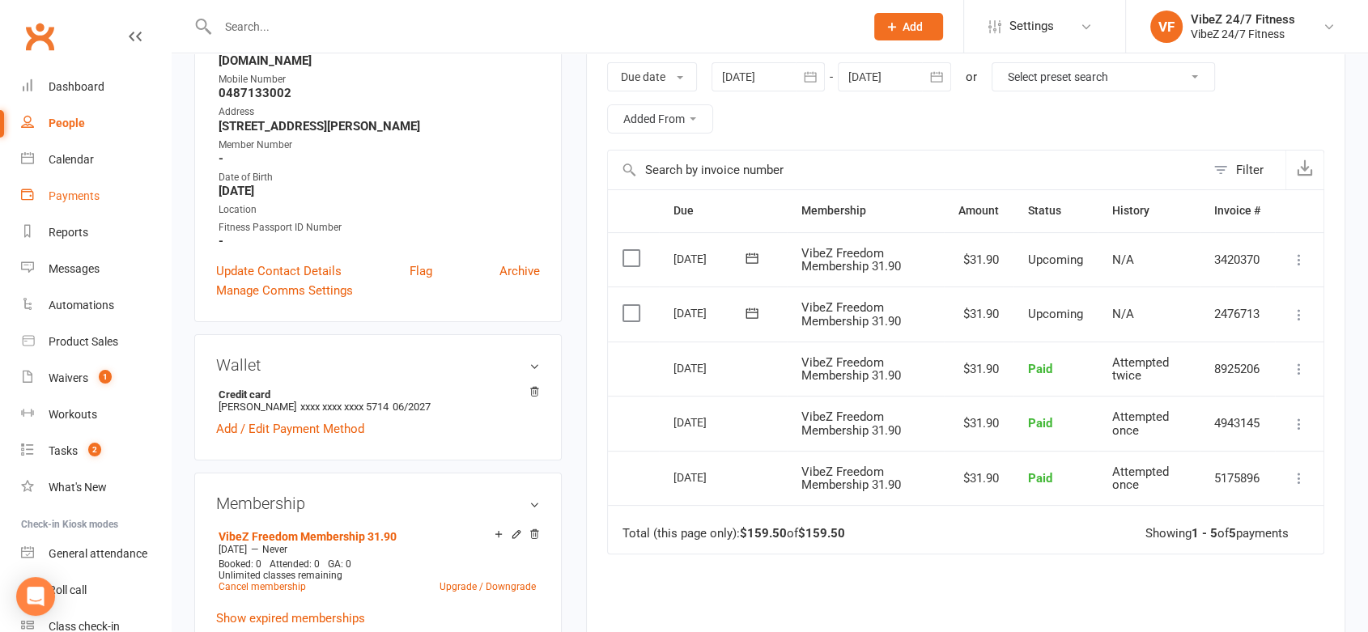 The height and width of the screenshot is (632, 1368). Describe the element at coordinates (96, 305) in the screenshot. I see `a: Automations` at that location.